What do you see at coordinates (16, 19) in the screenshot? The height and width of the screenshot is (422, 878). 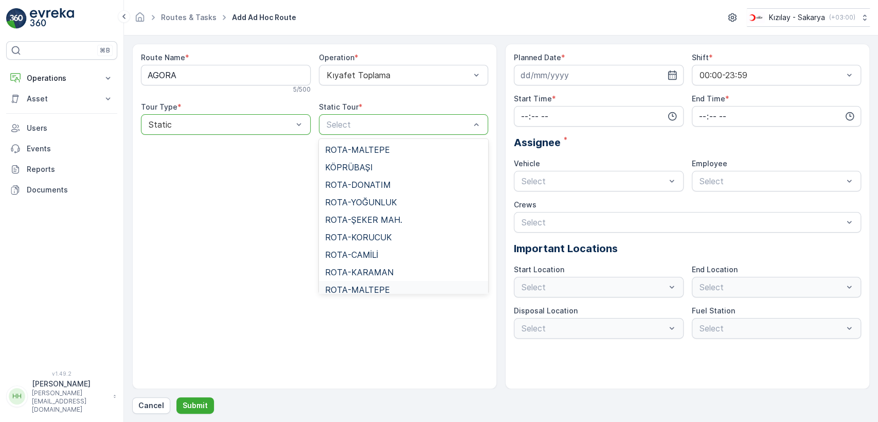 I see `img: logo` at bounding box center [16, 19].